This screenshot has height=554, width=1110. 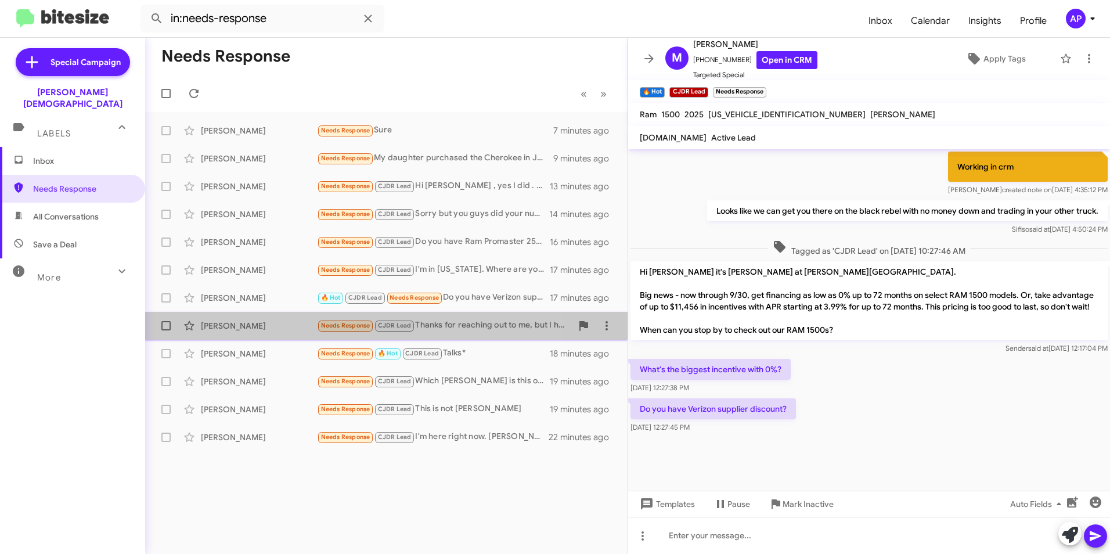 What do you see at coordinates (584, 354) in the screenshot?
I see `div: 18 minutes ago` at bounding box center [584, 354].